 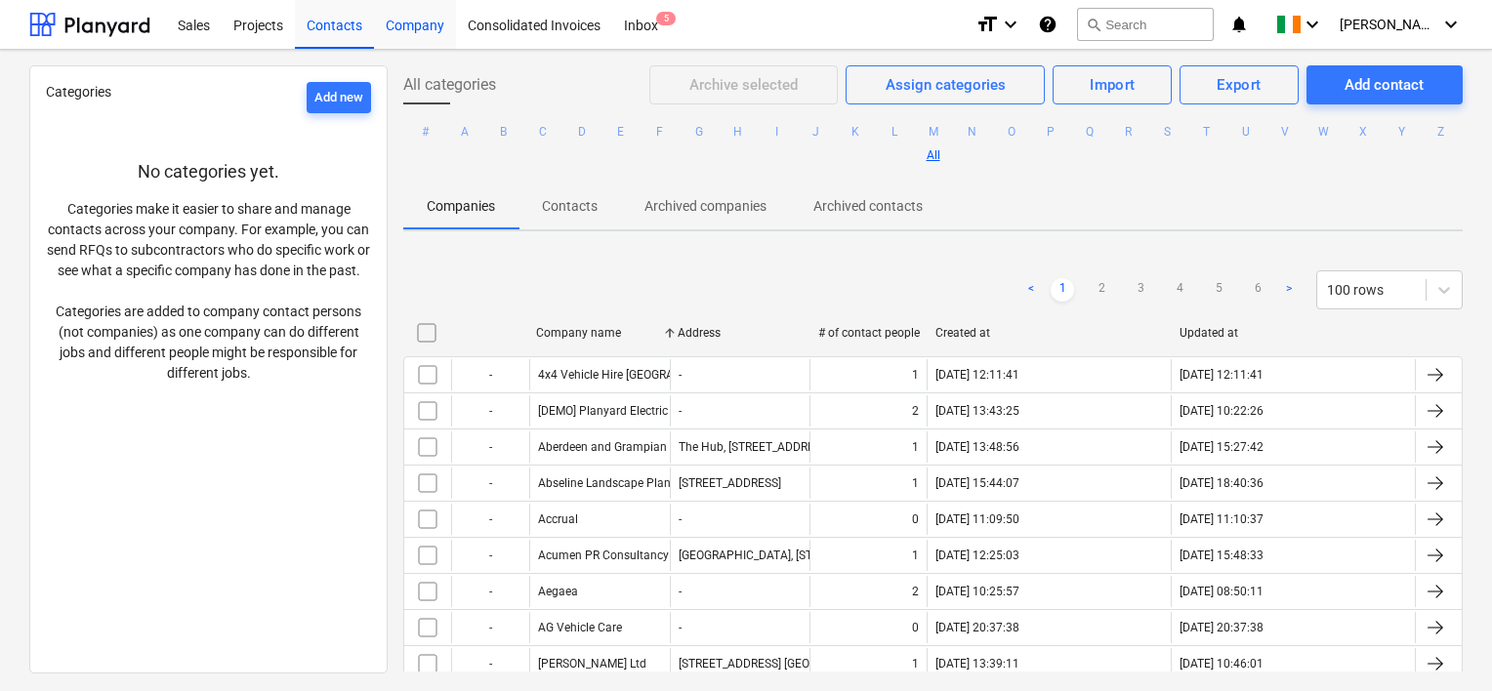 I want to click on button: V, so click(x=1285, y=132).